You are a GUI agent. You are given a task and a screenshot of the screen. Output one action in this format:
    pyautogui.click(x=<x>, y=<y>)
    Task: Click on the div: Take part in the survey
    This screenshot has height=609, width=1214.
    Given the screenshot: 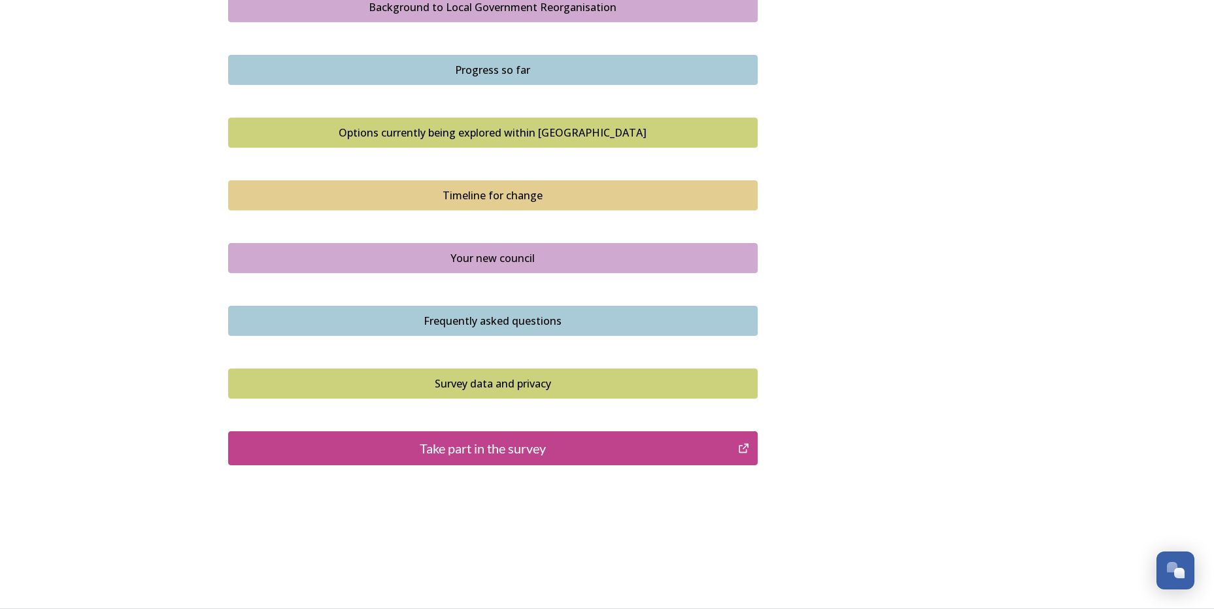 What is the action you would take?
    pyautogui.click(x=483, y=448)
    